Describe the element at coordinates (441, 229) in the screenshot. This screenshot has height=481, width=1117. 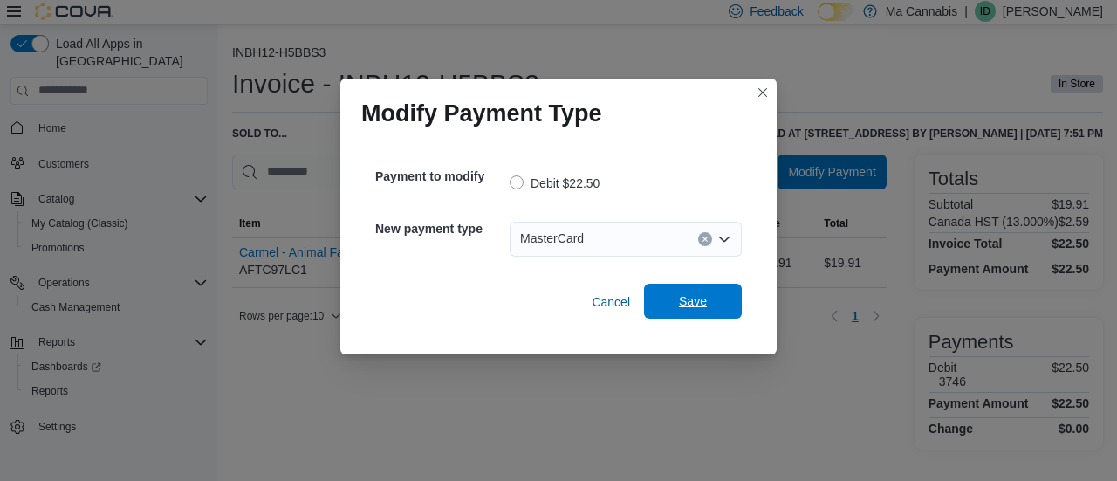
I see `h5: New payment type` at that location.